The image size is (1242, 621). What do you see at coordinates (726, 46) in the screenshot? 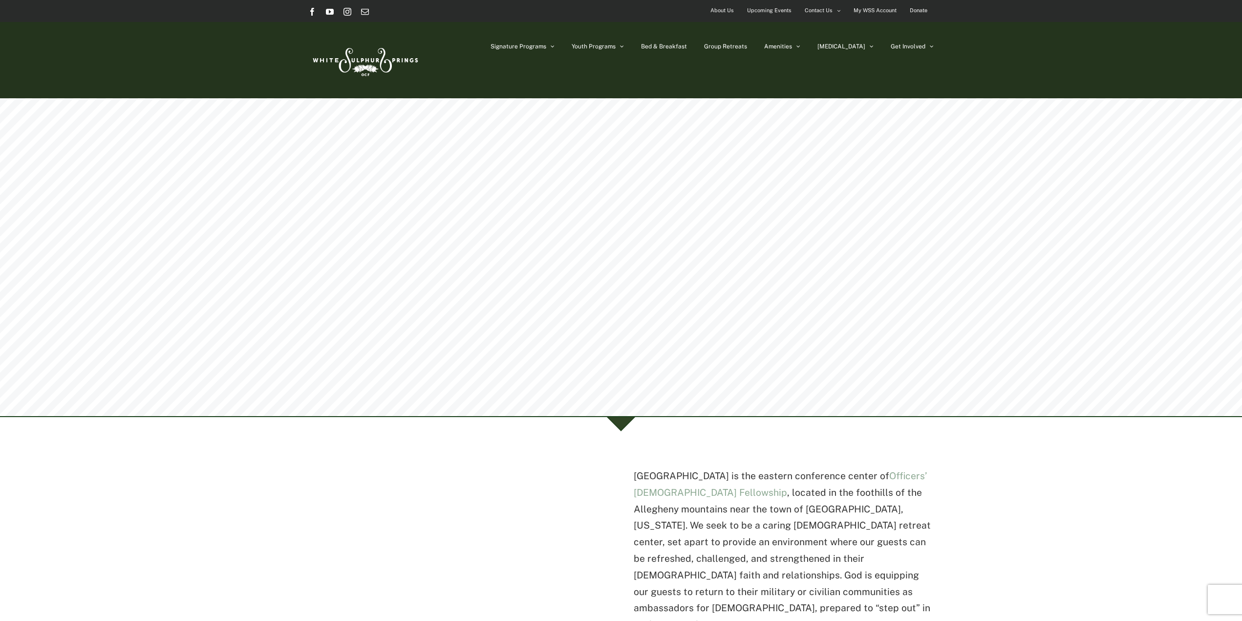
I see `a: Group Retreats` at bounding box center [726, 46].